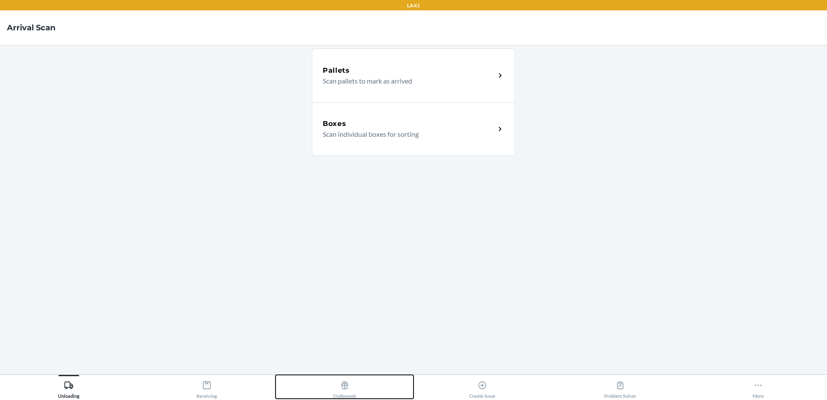  I want to click on button: Create Issue, so click(482, 386).